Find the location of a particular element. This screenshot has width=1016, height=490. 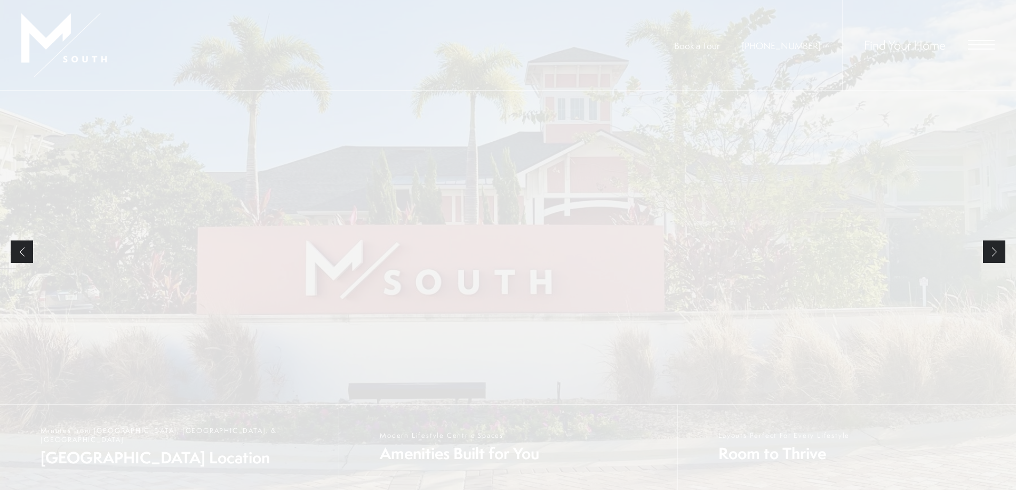

img: MSouth is located at coordinates (64, 45).